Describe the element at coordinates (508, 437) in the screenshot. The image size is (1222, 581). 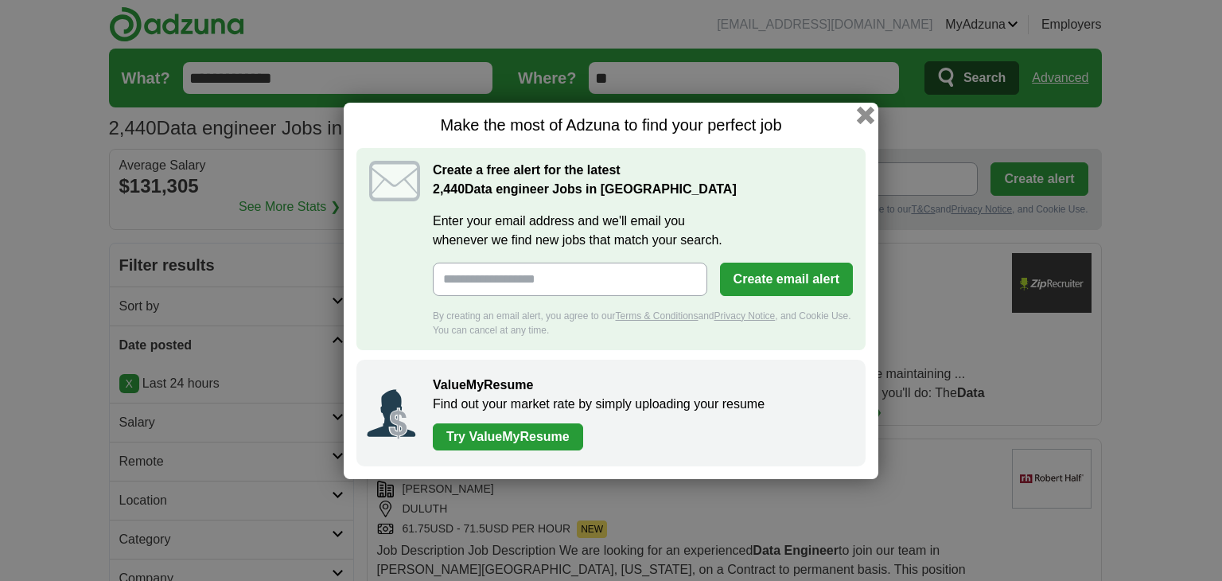
I see `a: Try ValueMyResume` at that location.